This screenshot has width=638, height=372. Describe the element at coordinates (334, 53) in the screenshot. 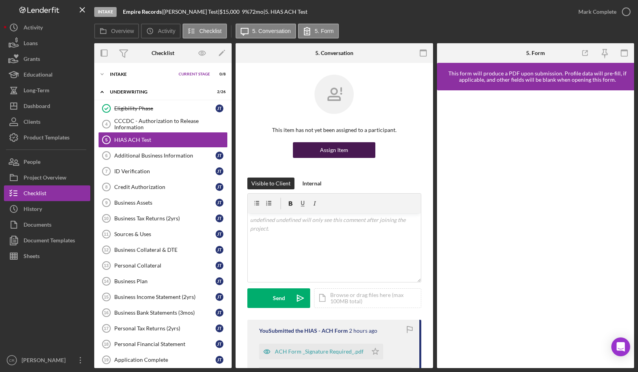

I see `div: 5. Conversation` at that location.